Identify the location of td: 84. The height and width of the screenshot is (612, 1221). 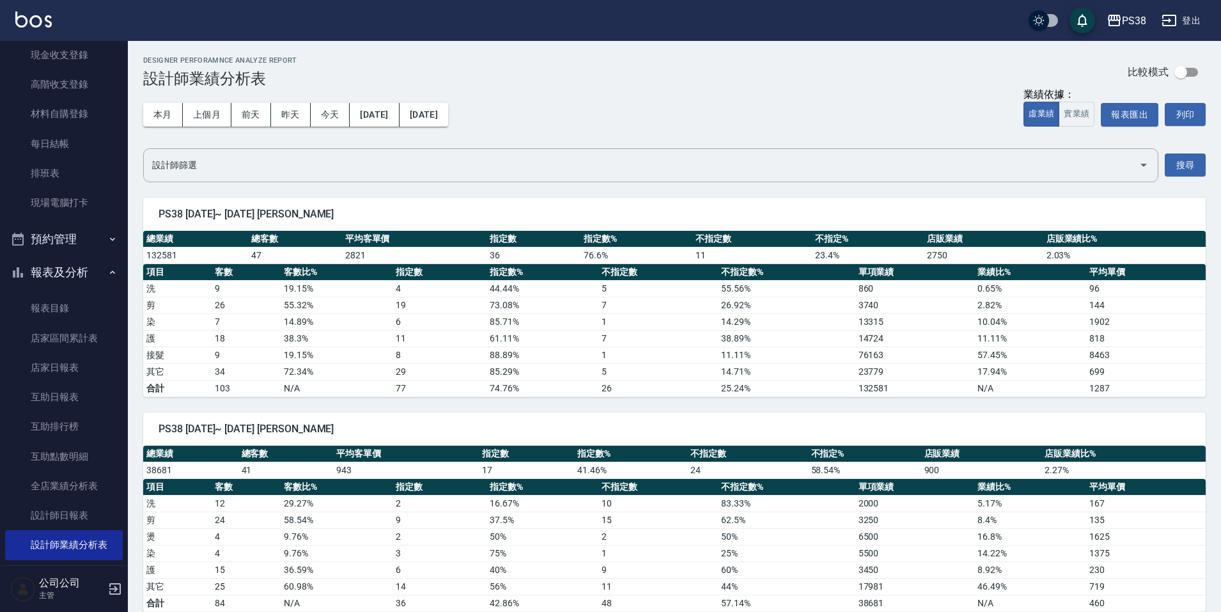
(245, 603).